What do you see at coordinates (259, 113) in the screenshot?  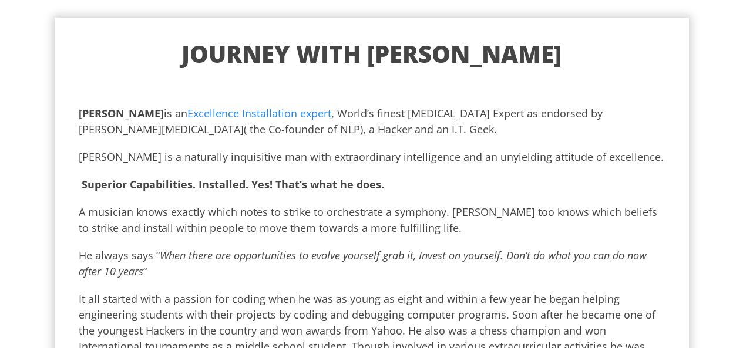 I see `span: Excellence Installation expert` at bounding box center [259, 113].